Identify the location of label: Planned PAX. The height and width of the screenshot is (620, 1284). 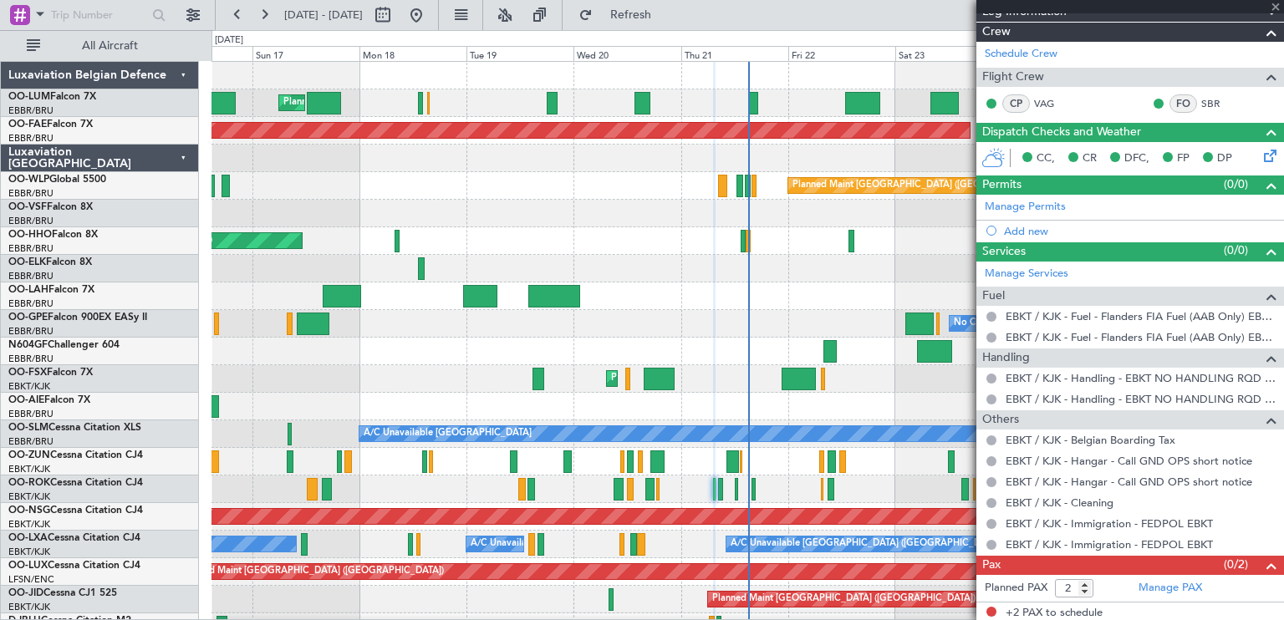
(1016, 589).